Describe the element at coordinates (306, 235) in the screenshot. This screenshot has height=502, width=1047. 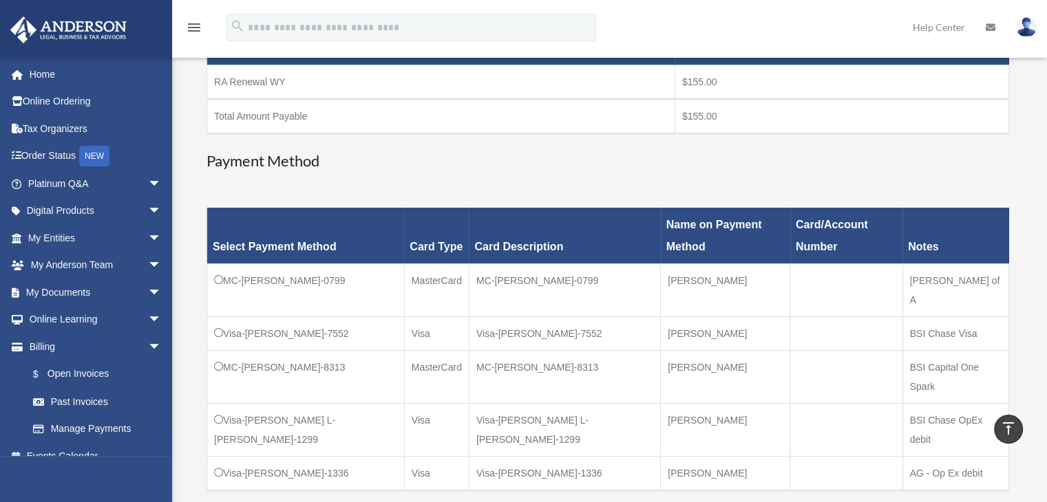
I see `th: Select Payment Method` at that location.